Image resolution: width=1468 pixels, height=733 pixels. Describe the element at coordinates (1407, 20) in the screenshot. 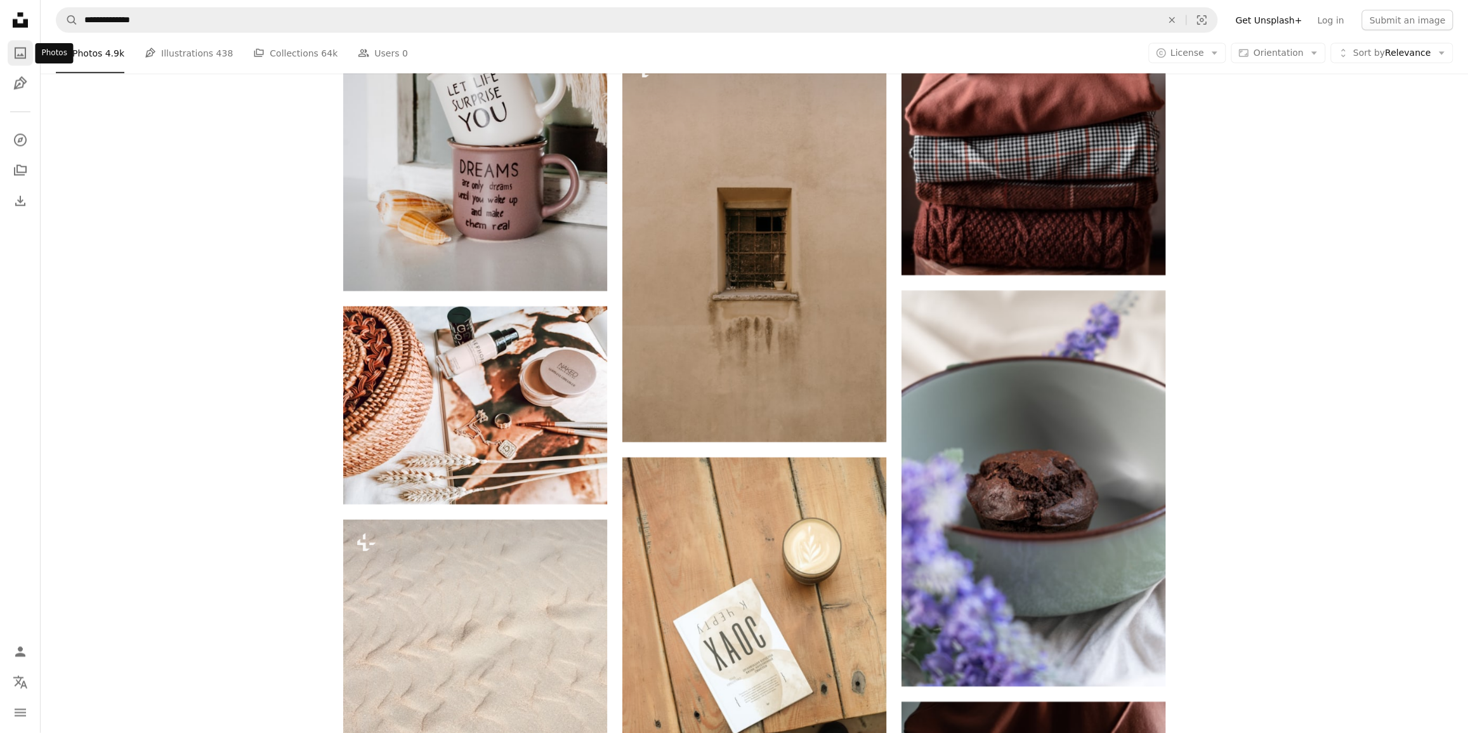

I see `button: Submit an image` at that location.